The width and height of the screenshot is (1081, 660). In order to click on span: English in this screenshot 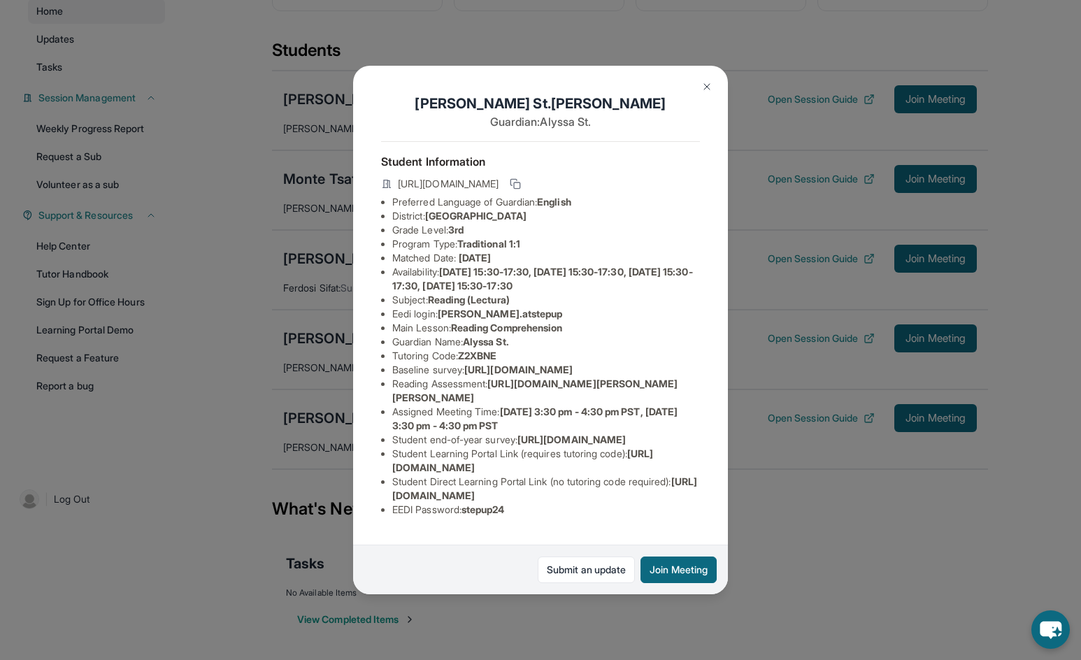, I will do `click(554, 201)`.